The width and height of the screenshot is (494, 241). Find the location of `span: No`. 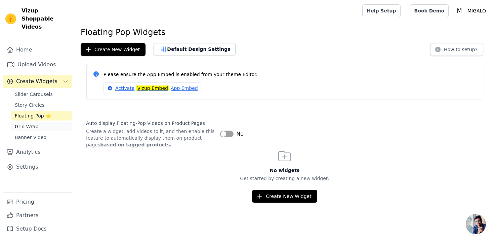

span: No is located at coordinates (240, 134).